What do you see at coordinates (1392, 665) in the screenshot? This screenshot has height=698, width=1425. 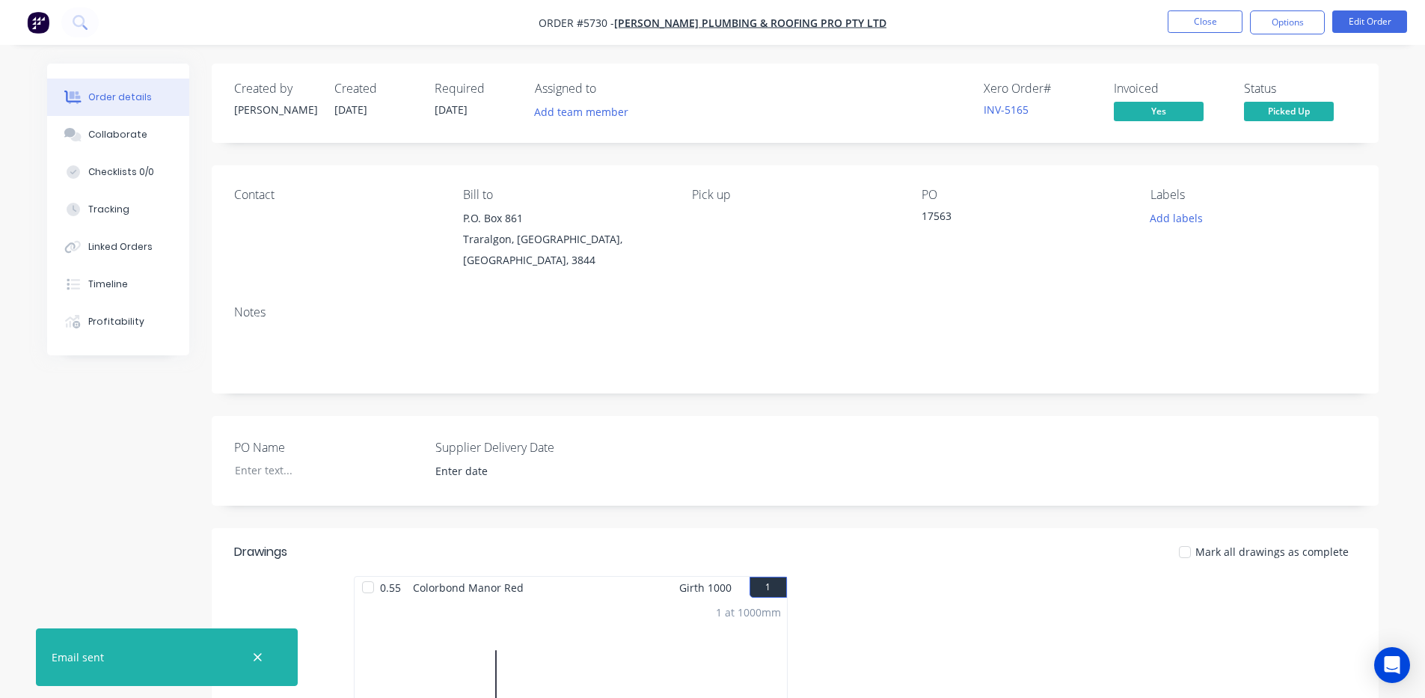 I see `div: Open Intercom Messenger` at bounding box center [1392, 665].